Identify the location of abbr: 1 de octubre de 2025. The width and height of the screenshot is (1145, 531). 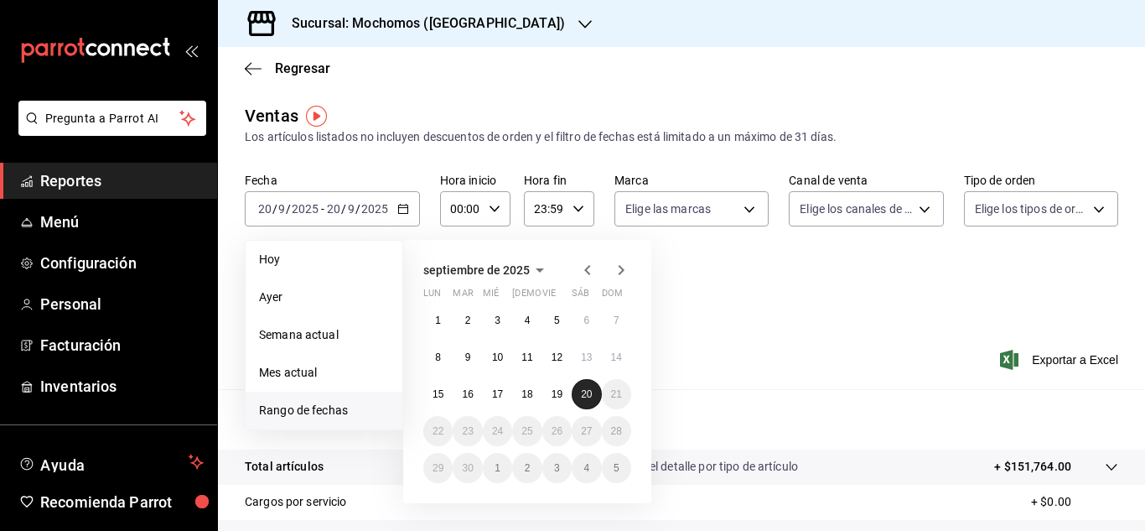
(497, 468).